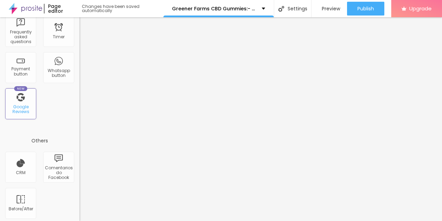 The height and width of the screenshot is (221, 442). What do you see at coordinates (123, 9) in the screenshot?
I see `div: Changes have been saved automatically` at bounding box center [123, 9].